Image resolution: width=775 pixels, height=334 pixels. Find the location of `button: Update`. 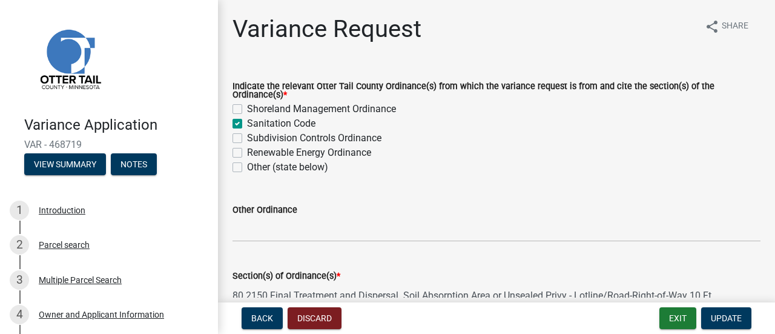

button: Update is located at coordinates (726, 318).